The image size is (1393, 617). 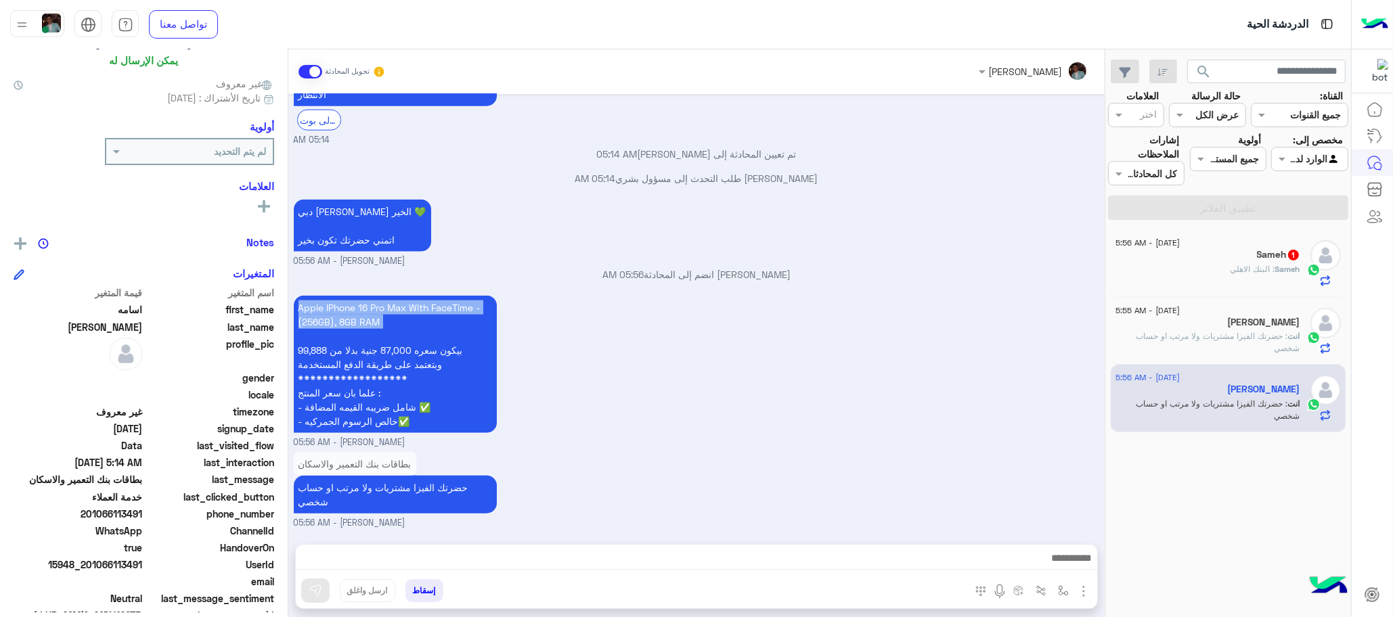 What do you see at coordinates (210, 514) in the screenshot?
I see `span: phone_number` at bounding box center [210, 514].